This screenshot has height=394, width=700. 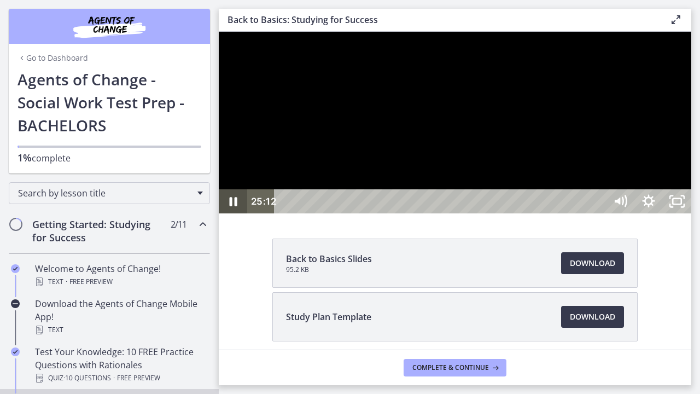 I want to click on h1: Agents of Change - Social Work Test Prep - BACHELORS, so click(x=109, y=102).